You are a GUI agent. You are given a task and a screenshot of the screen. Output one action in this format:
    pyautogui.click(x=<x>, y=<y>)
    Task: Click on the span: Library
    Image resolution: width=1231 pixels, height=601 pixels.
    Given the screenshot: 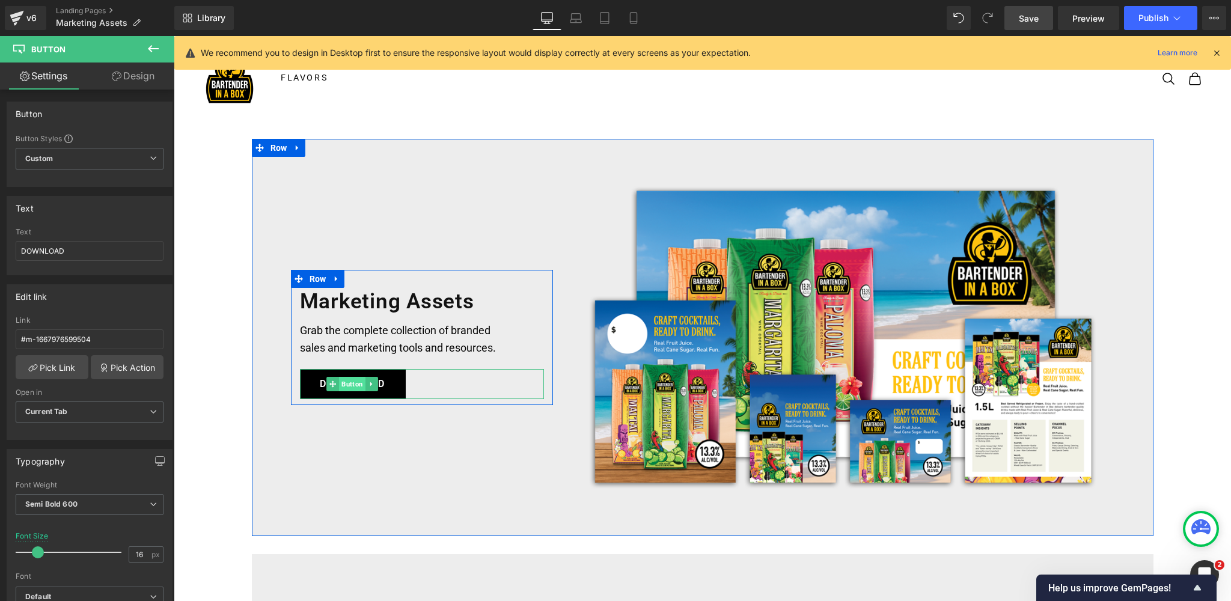 What is the action you would take?
    pyautogui.click(x=211, y=18)
    